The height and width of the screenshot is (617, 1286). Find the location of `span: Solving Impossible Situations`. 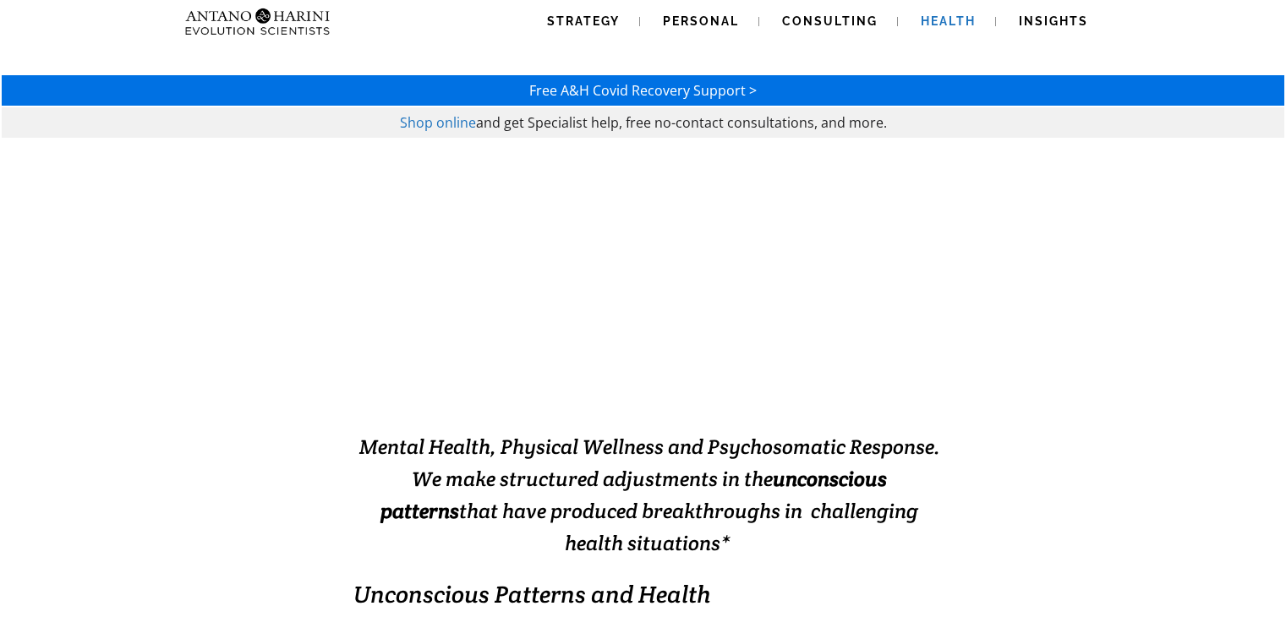

span: Solving Impossible Situations is located at coordinates (649, 353).